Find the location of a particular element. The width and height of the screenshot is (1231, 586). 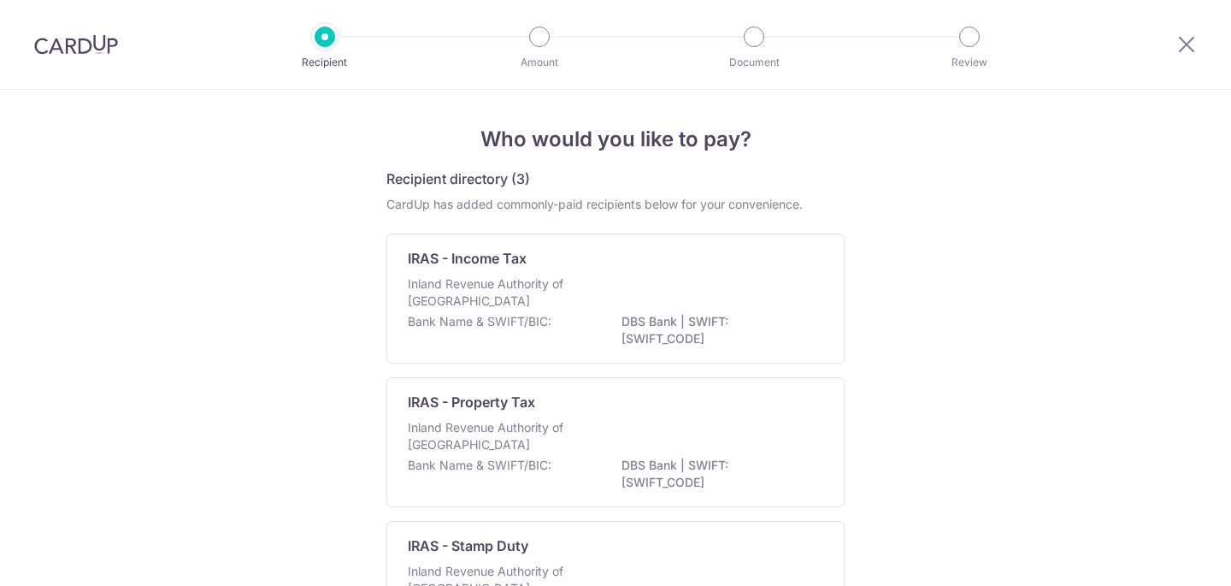

p: Document is located at coordinates (754, 62).